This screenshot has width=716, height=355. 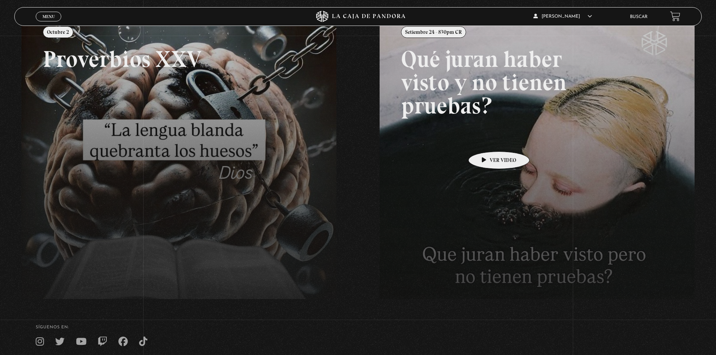 I want to click on span: Cerrar, so click(x=48, y=23).